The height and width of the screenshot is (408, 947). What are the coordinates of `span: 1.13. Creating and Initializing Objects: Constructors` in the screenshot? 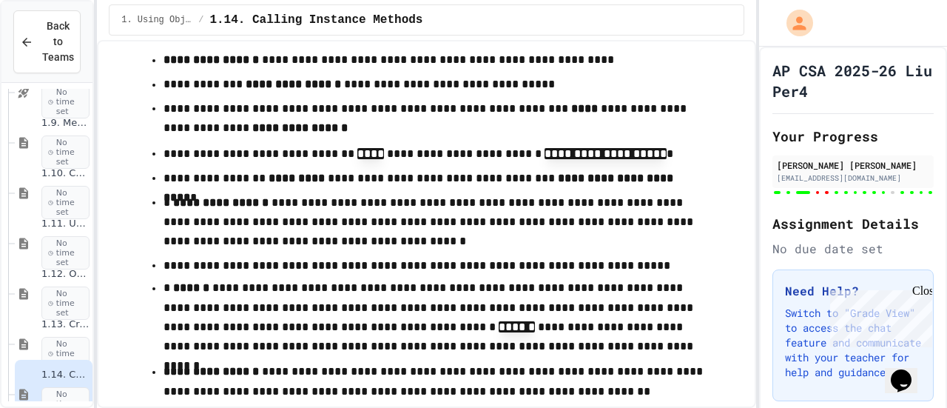 It's located at (65, 324).